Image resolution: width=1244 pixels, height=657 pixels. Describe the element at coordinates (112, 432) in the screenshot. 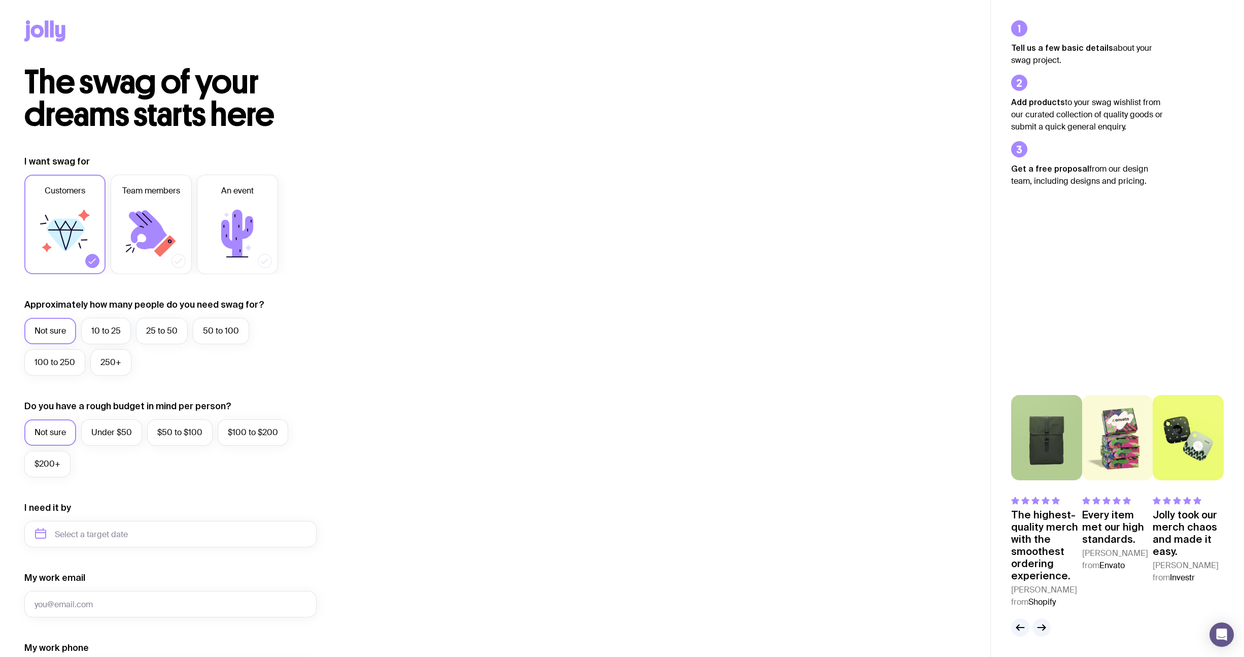

I see `label: Under $50` at that location.